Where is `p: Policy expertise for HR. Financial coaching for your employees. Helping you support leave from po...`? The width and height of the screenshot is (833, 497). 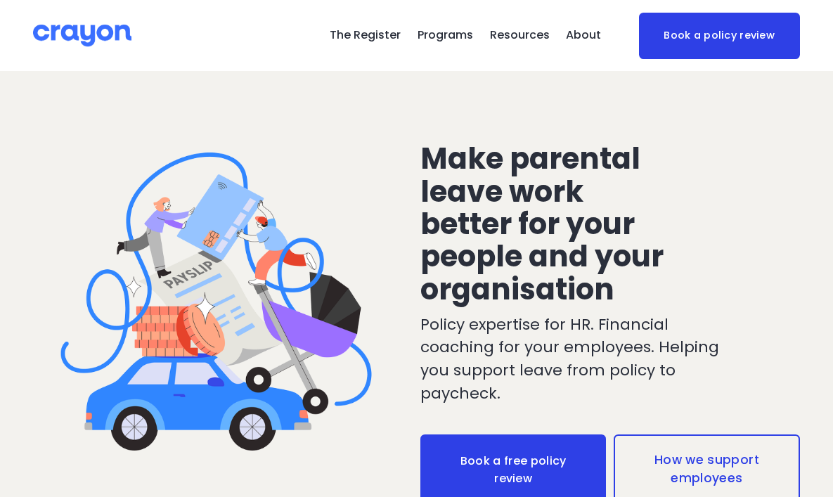 p: Policy expertise for HR. Financial coaching for your employees. Helping you support leave from po... is located at coordinates (578, 359).